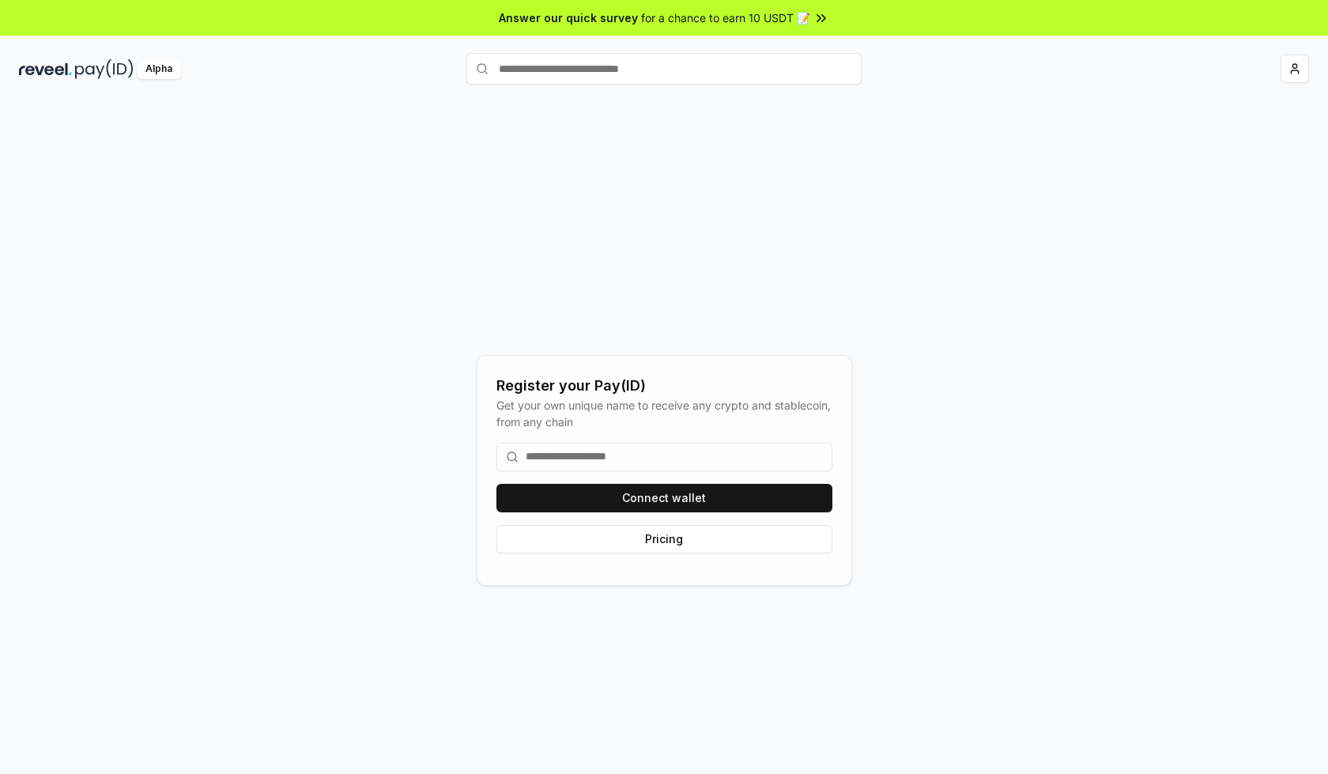 The width and height of the screenshot is (1328, 774). What do you see at coordinates (568, 17) in the screenshot?
I see `span: Answer our quick survey` at bounding box center [568, 17].